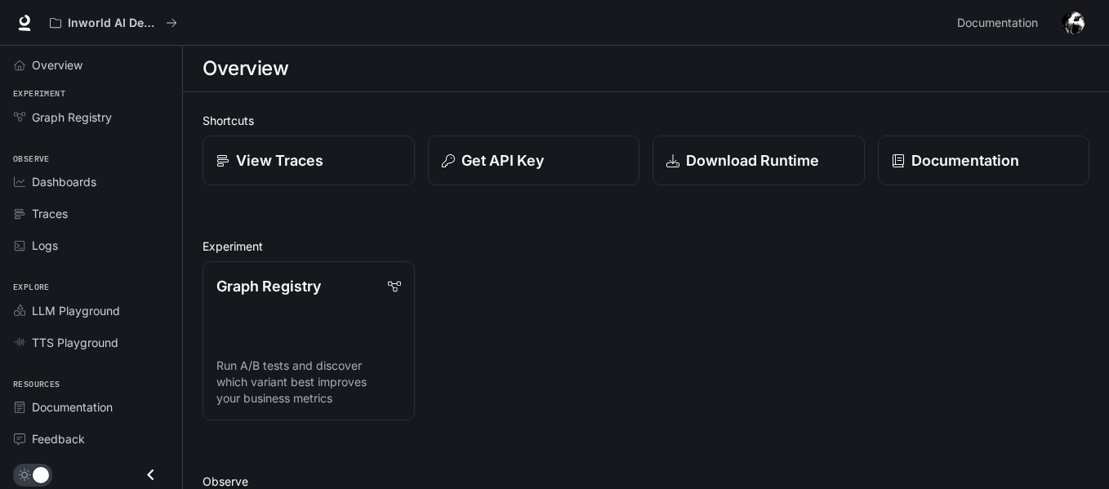 This screenshot has height=489, width=1109. What do you see at coordinates (72, 117) in the screenshot?
I see `span: Graph Registry` at bounding box center [72, 117].